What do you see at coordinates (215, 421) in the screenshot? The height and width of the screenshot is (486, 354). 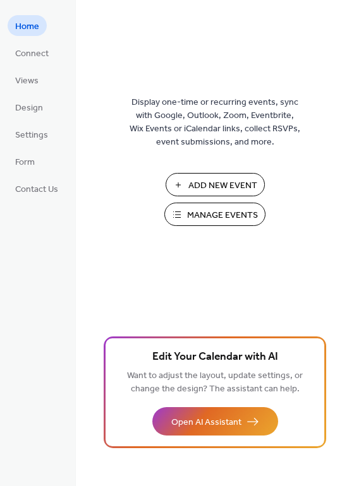 I see `button: Open AI Assistant` at bounding box center [215, 421].